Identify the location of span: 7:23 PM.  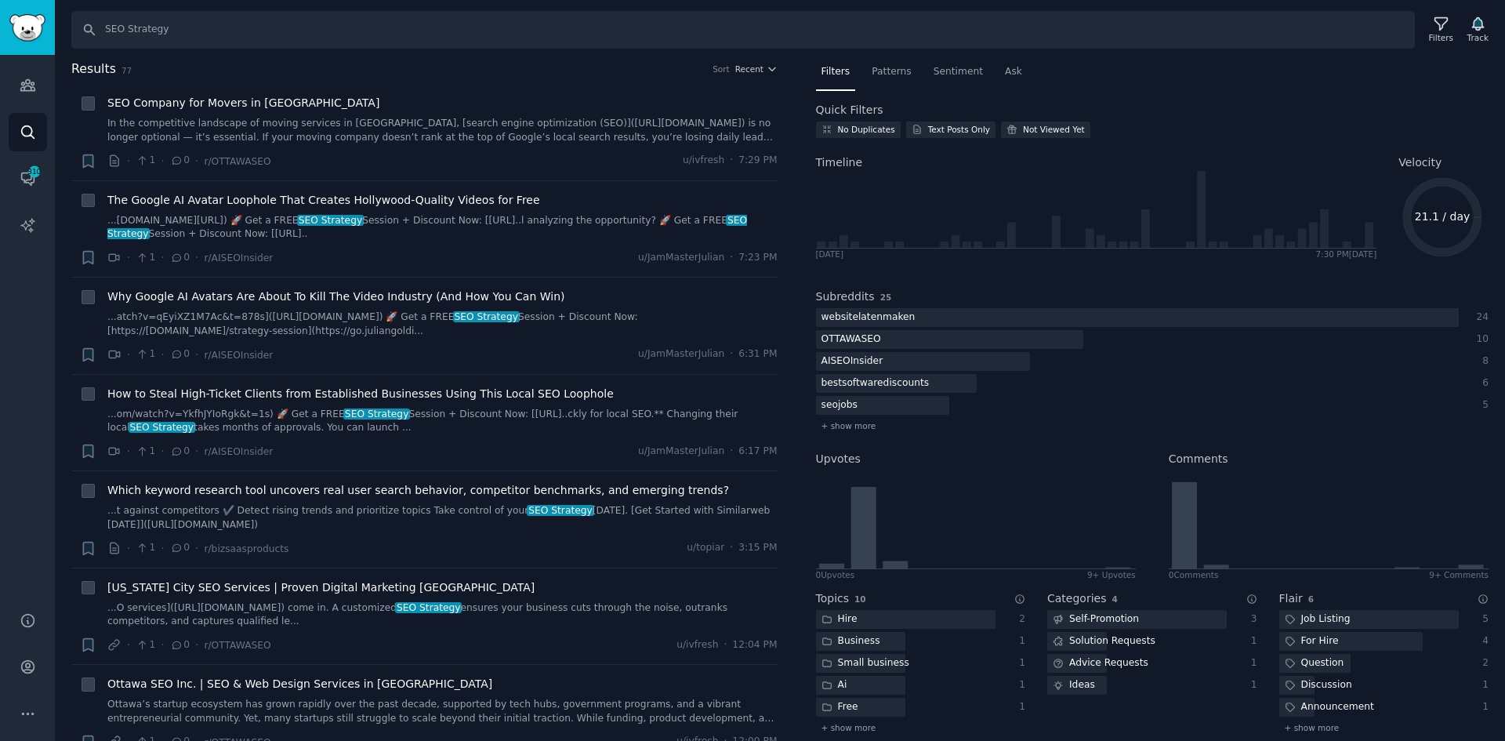
(757, 258).